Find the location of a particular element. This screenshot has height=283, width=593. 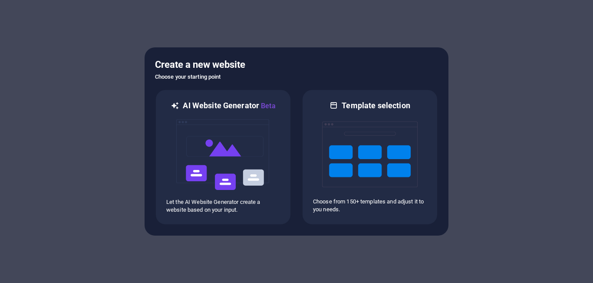

p: Choose from 150+ templates and adjust it to you needs. is located at coordinates (370, 205).